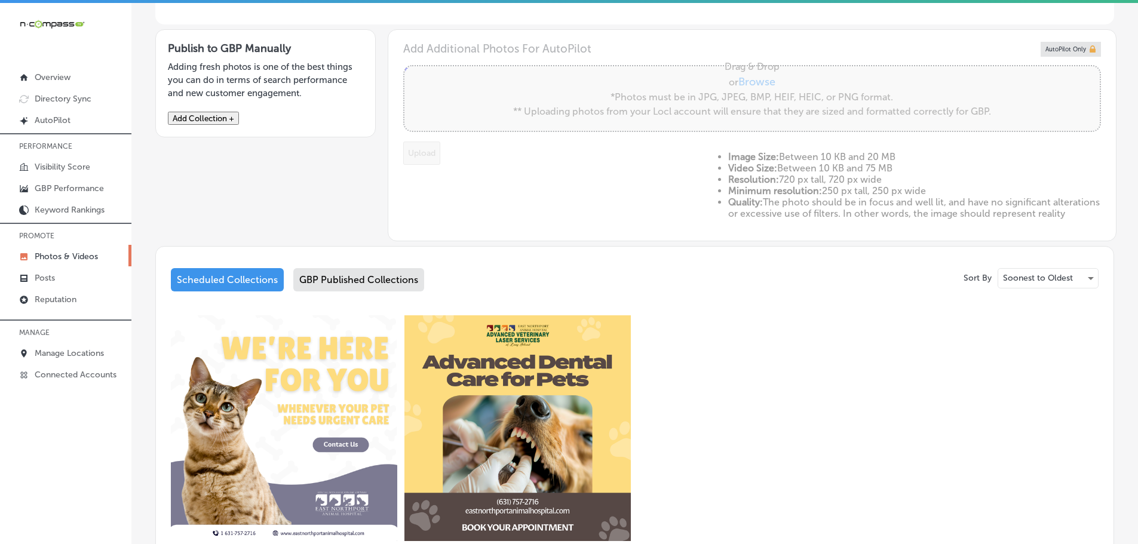 This screenshot has width=1138, height=544. I want to click on p: Adding fresh photos is one of the best things you can do in terms of search performance and new c..., so click(265, 80).